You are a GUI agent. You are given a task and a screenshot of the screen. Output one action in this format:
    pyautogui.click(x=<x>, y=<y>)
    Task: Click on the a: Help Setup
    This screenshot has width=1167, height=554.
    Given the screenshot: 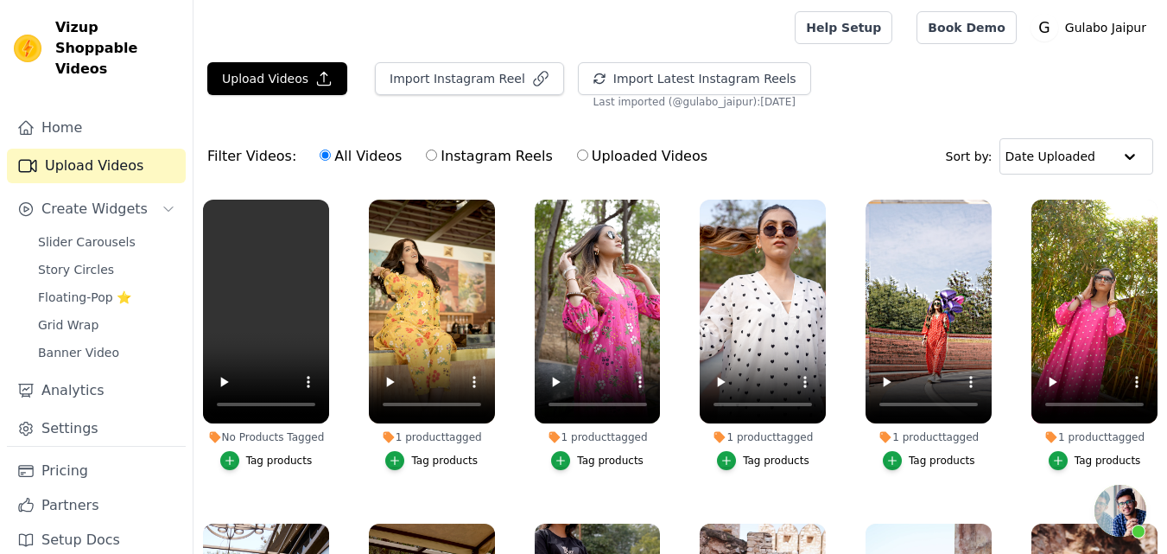 What is the action you would take?
    pyautogui.click(x=843, y=28)
    